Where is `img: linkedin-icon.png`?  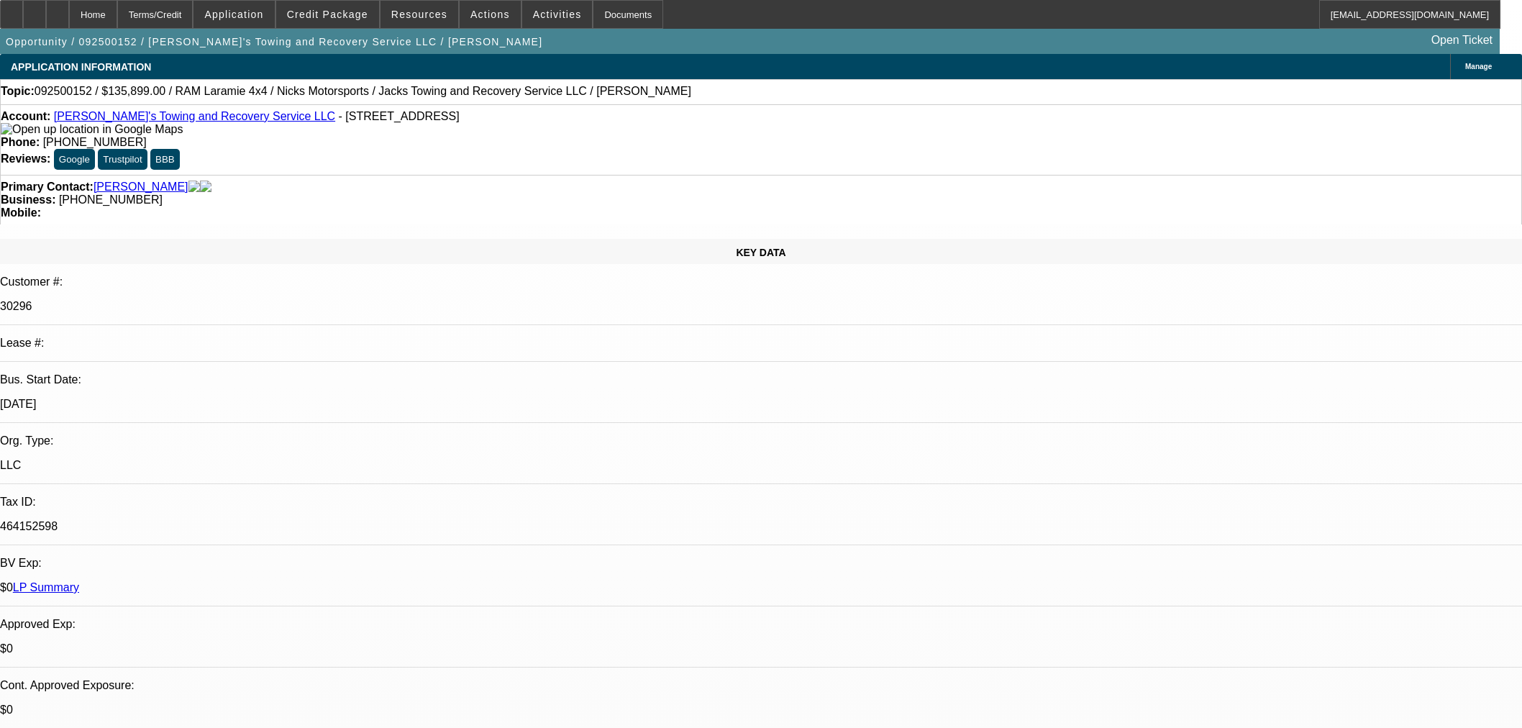
img: linkedin-icon.png is located at coordinates (206, 187).